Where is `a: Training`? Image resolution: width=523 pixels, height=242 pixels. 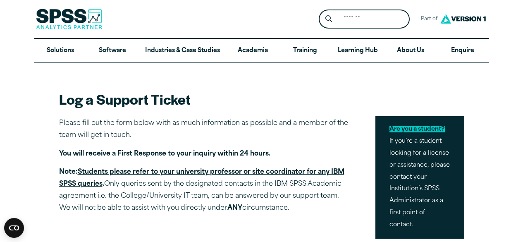 a: Training is located at coordinates (305, 51).